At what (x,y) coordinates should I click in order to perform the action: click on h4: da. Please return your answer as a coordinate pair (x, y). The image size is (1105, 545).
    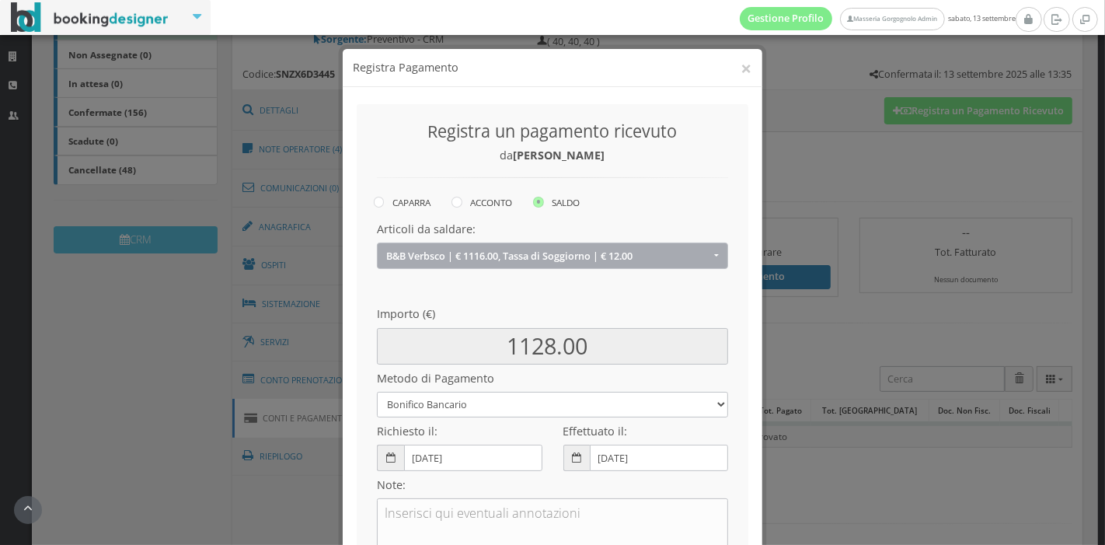
    Looking at the image, I should click on (552, 155).